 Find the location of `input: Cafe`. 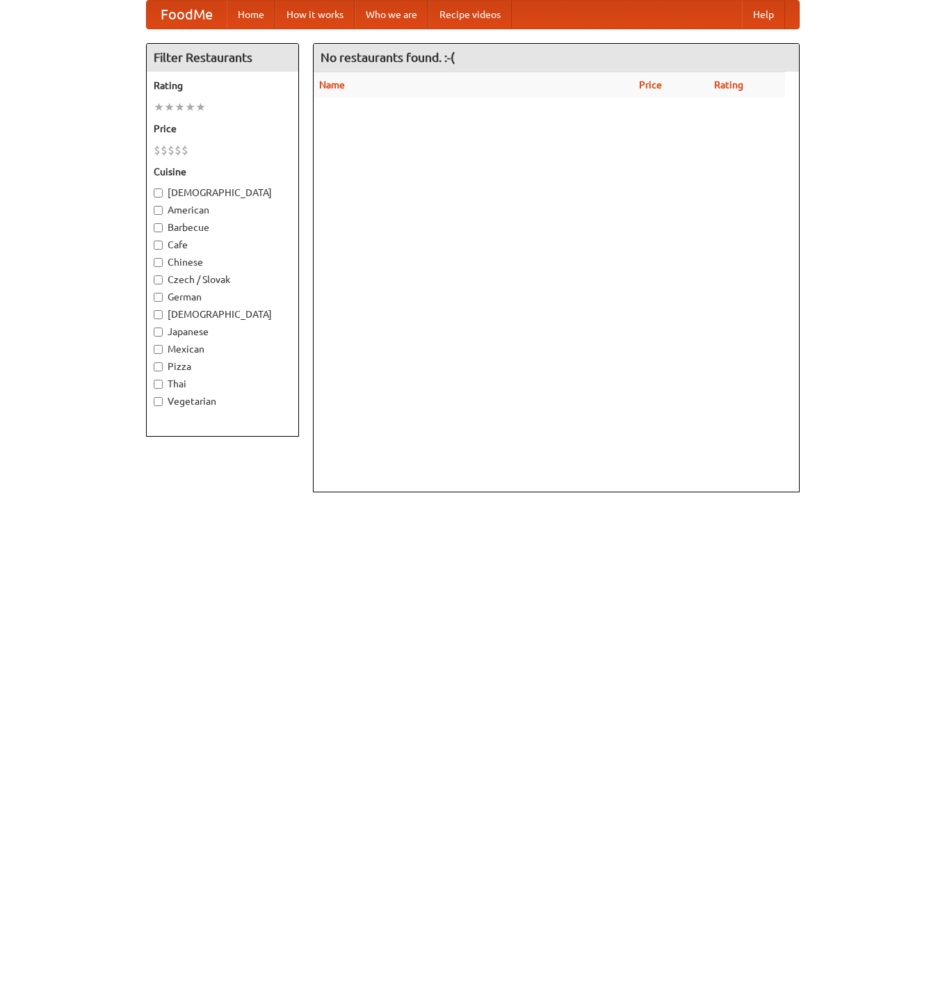

input: Cafe is located at coordinates (158, 245).